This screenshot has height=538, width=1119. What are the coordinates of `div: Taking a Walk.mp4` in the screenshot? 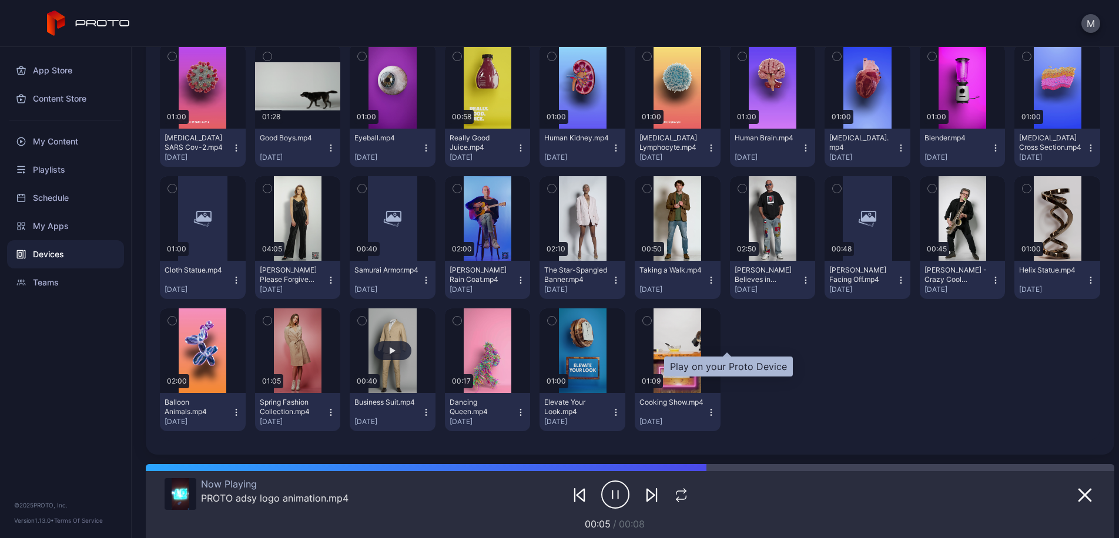 It's located at (672, 270).